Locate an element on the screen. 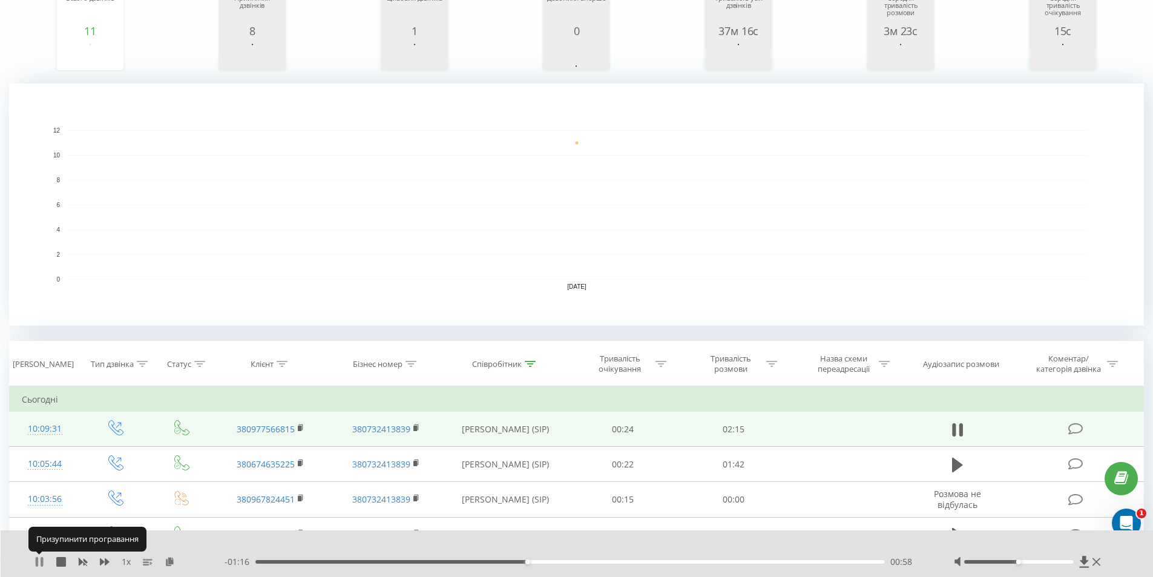  div: Коментар/категорія дзвінка is located at coordinates (1068, 364).